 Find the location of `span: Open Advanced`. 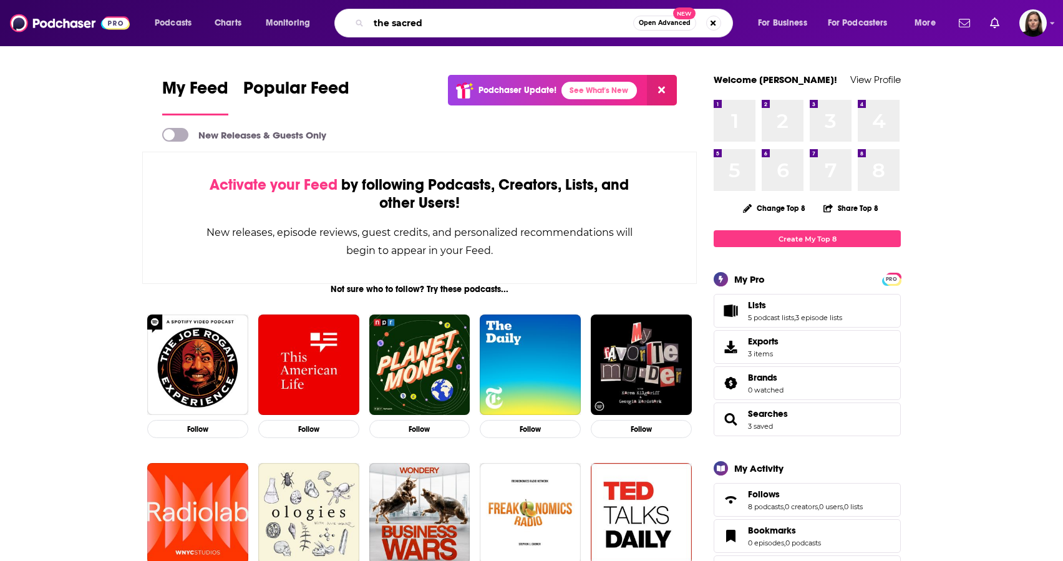

span: Open Advanced is located at coordinates (665, 23).